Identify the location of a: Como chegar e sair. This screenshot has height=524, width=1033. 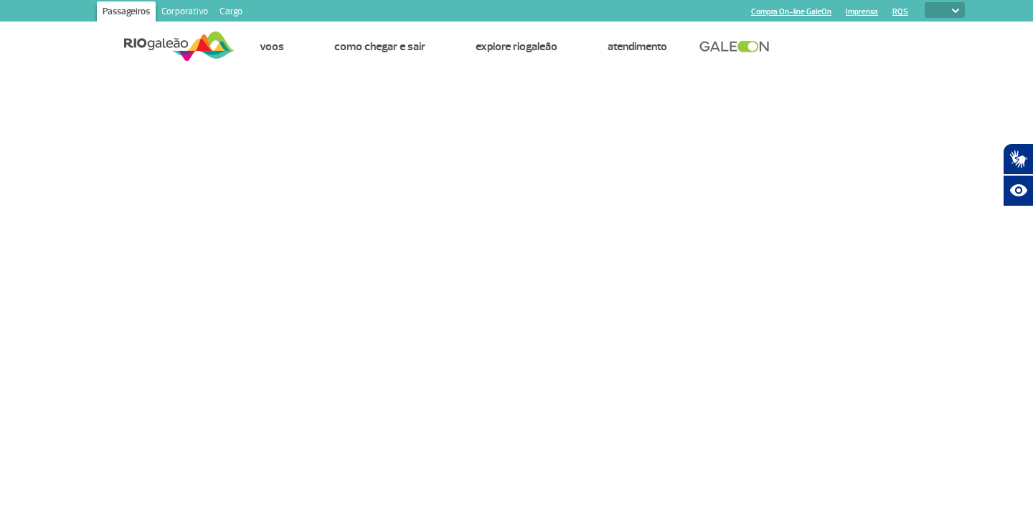
(379, 47).